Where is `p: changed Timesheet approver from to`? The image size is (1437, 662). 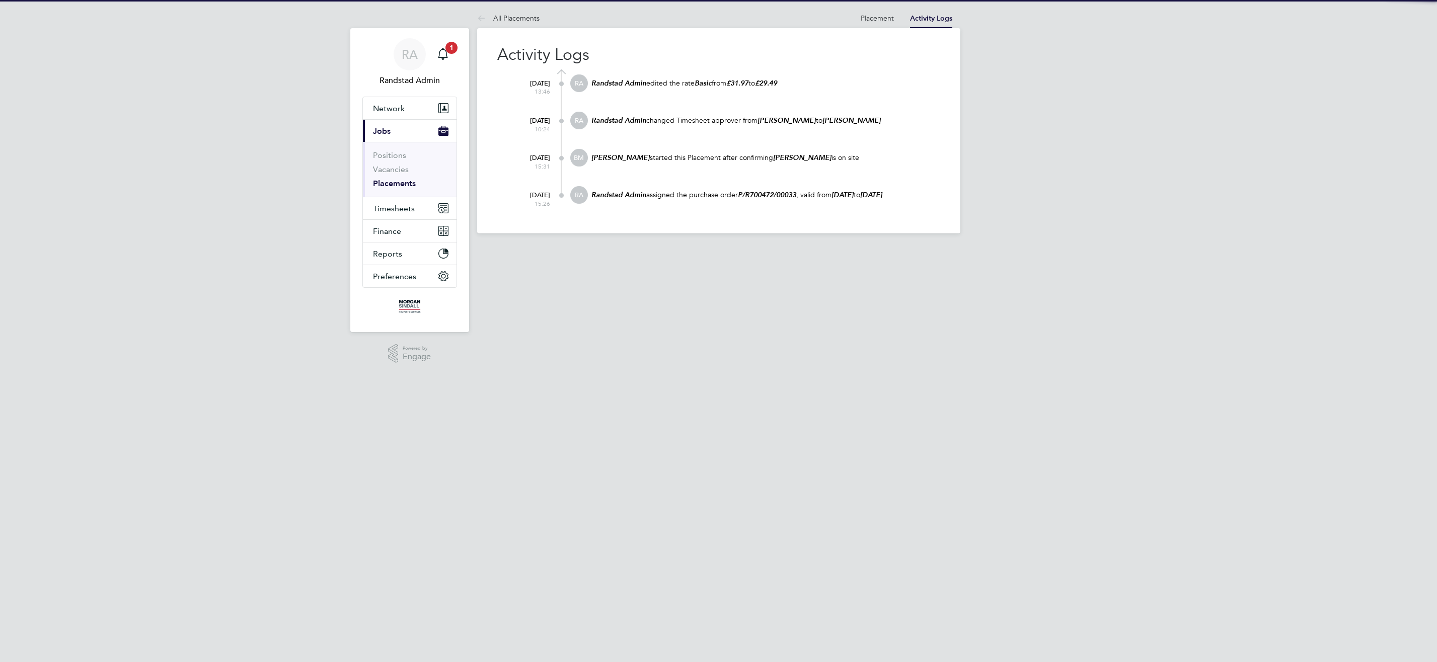
p: changed Timesheet approver from to is located at coordinates (765, 120).